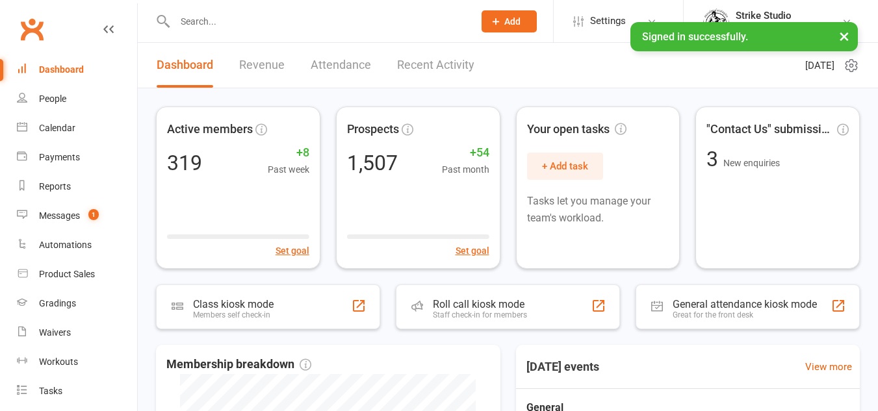 The height and width of the screenshot is (411, 878). I want to click on div: Tasks, so click(51, 391).